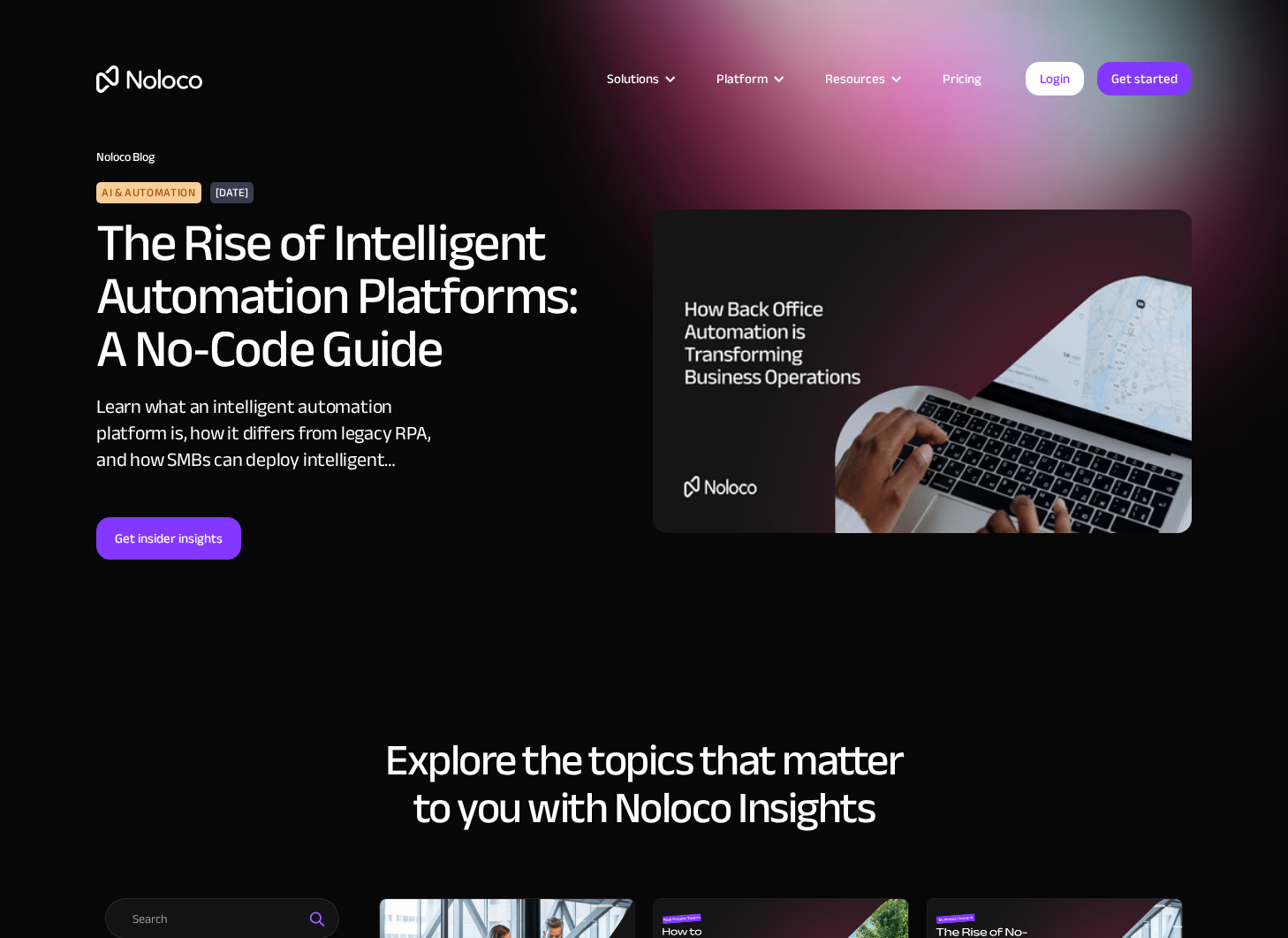 The image size is (1288, 938). Describe the element at coordinates (168, 538) in the screenshot. I see `a: Get insider insights` at that location.